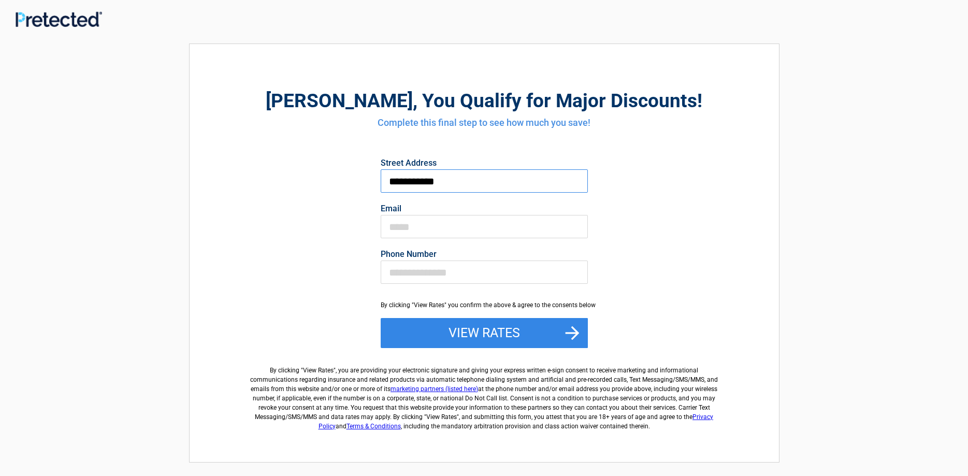  I want to click on img: Main Logo, so click(59, 19).